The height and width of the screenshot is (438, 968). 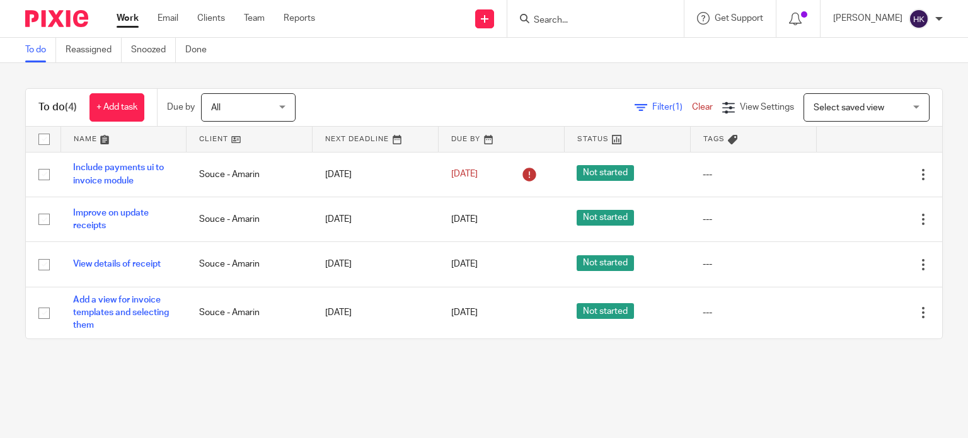 I want to click on span: Get Support, so click(x=739, y=18).